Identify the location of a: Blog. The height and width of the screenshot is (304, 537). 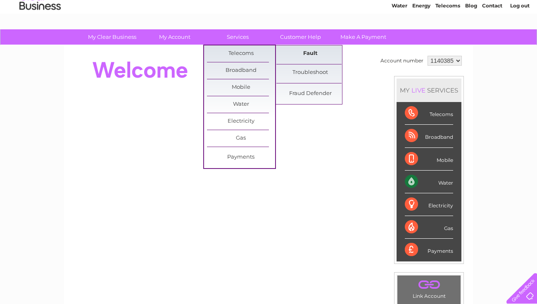
(471, 38).